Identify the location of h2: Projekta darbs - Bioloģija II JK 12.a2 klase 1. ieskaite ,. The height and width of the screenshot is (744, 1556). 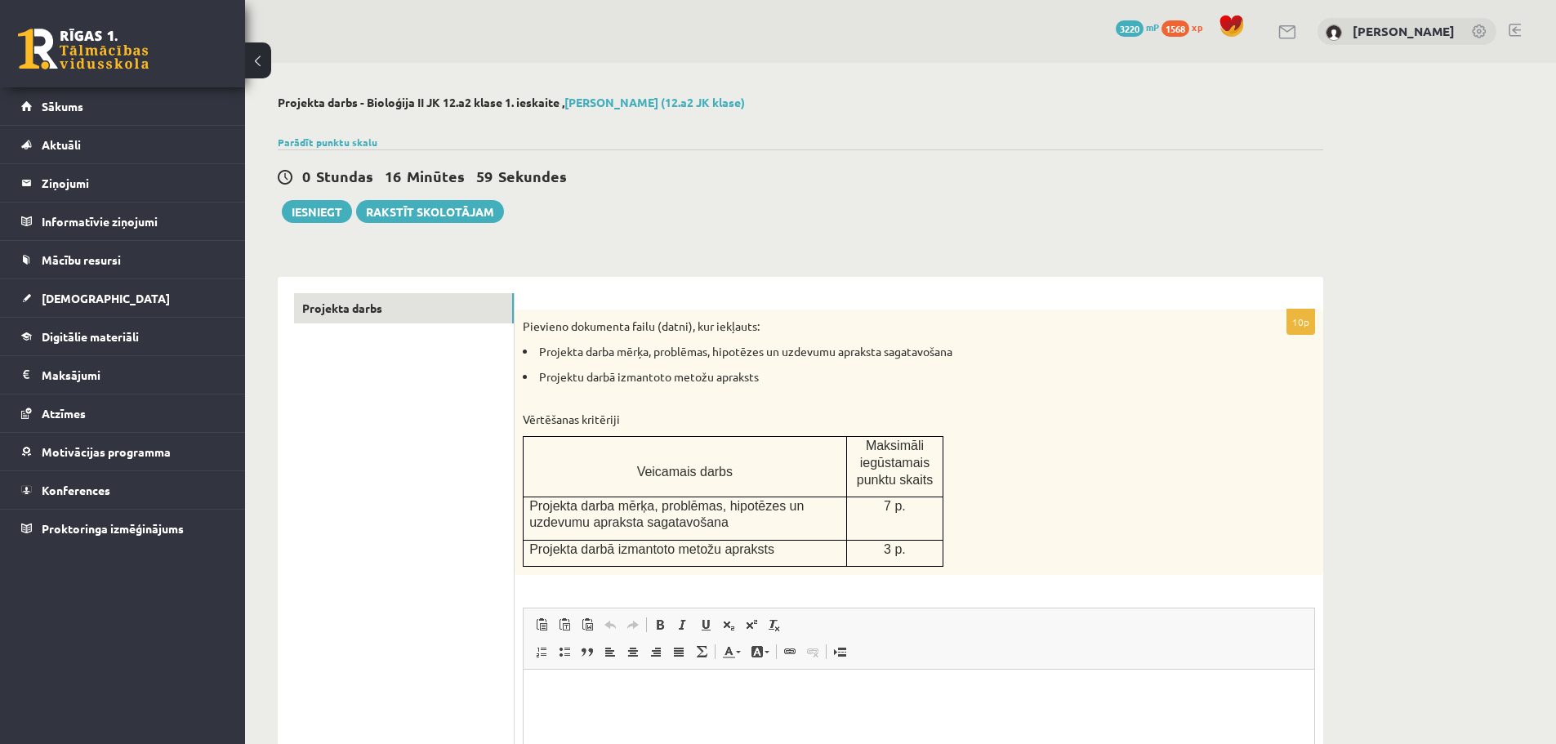
(800, 102).